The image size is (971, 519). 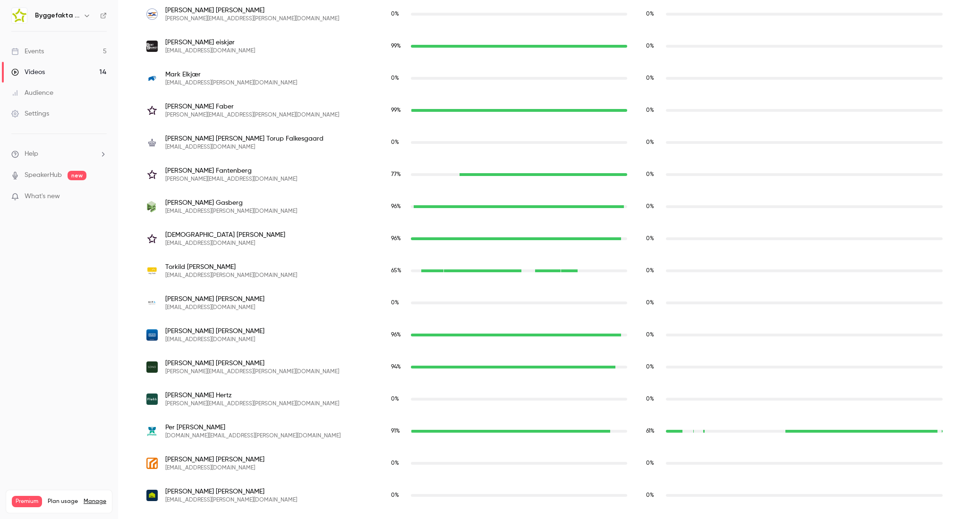 I want to click on li: help-dropdown-opener, so click(x=59, y=154).